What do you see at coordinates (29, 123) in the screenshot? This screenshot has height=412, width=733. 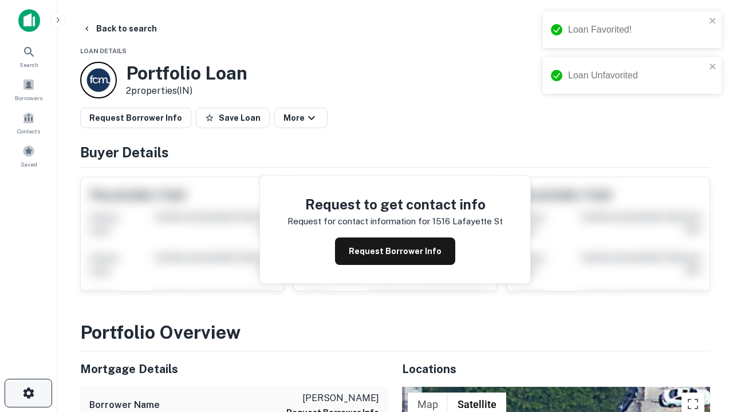 I see `a: Contacts` at bounding box center [29, 123].